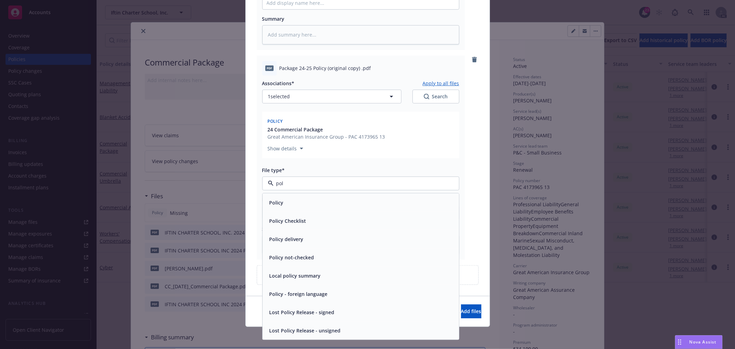 The height and width of the screenshot is (349, 735). Describe the element at coordinates (302, 311) in the screenshot. I see `button: Lost Policy Release - signed` at that location.